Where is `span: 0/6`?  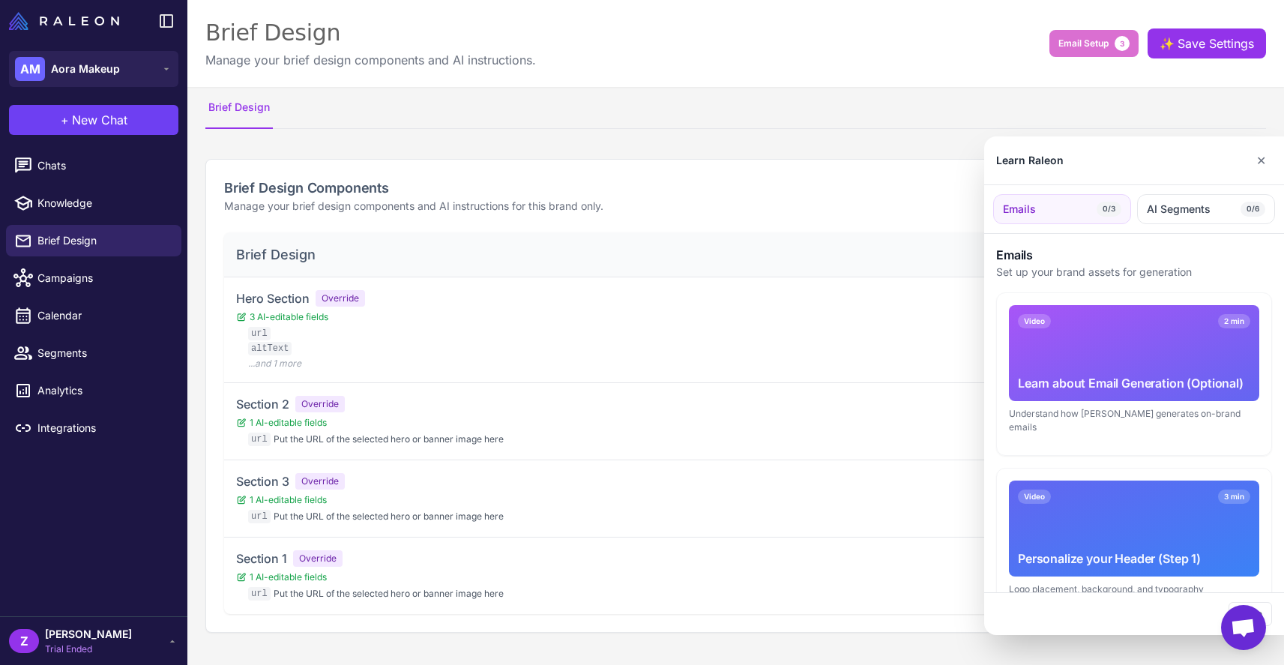
span: 0/6 is located at coordinates (1253, 209).